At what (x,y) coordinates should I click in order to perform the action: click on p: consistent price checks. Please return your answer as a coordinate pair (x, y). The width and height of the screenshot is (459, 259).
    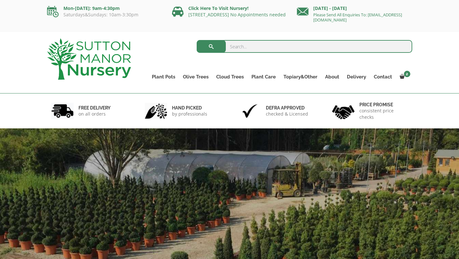
    Looking at the image, I should click on (383, 114).